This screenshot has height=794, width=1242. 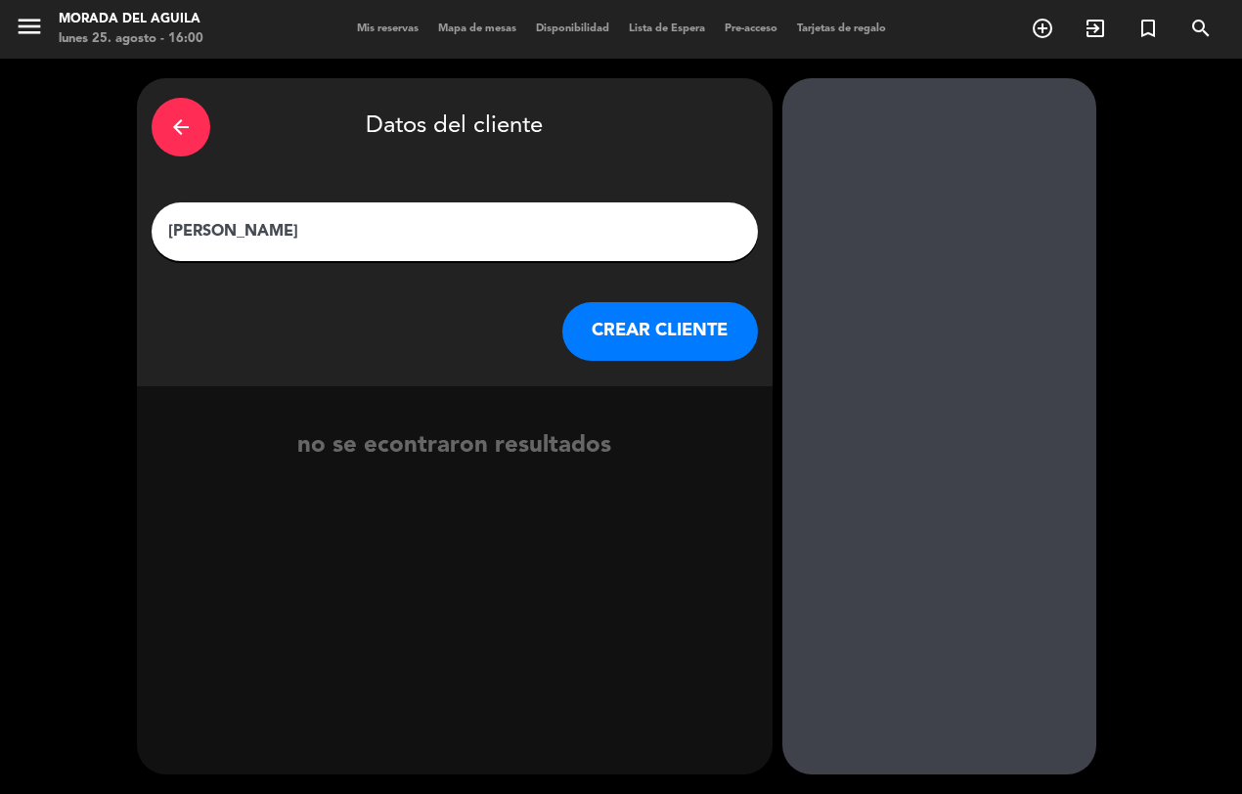 I want to click on span: Mis reservas, so click(x=387, y=28).